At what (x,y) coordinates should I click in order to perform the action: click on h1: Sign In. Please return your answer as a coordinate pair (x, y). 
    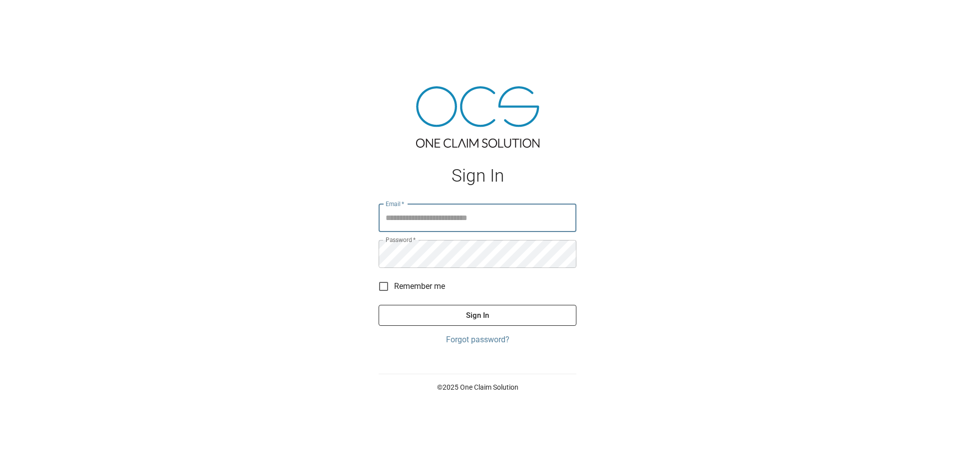
    Looking at the image, I should click on (477, 176).